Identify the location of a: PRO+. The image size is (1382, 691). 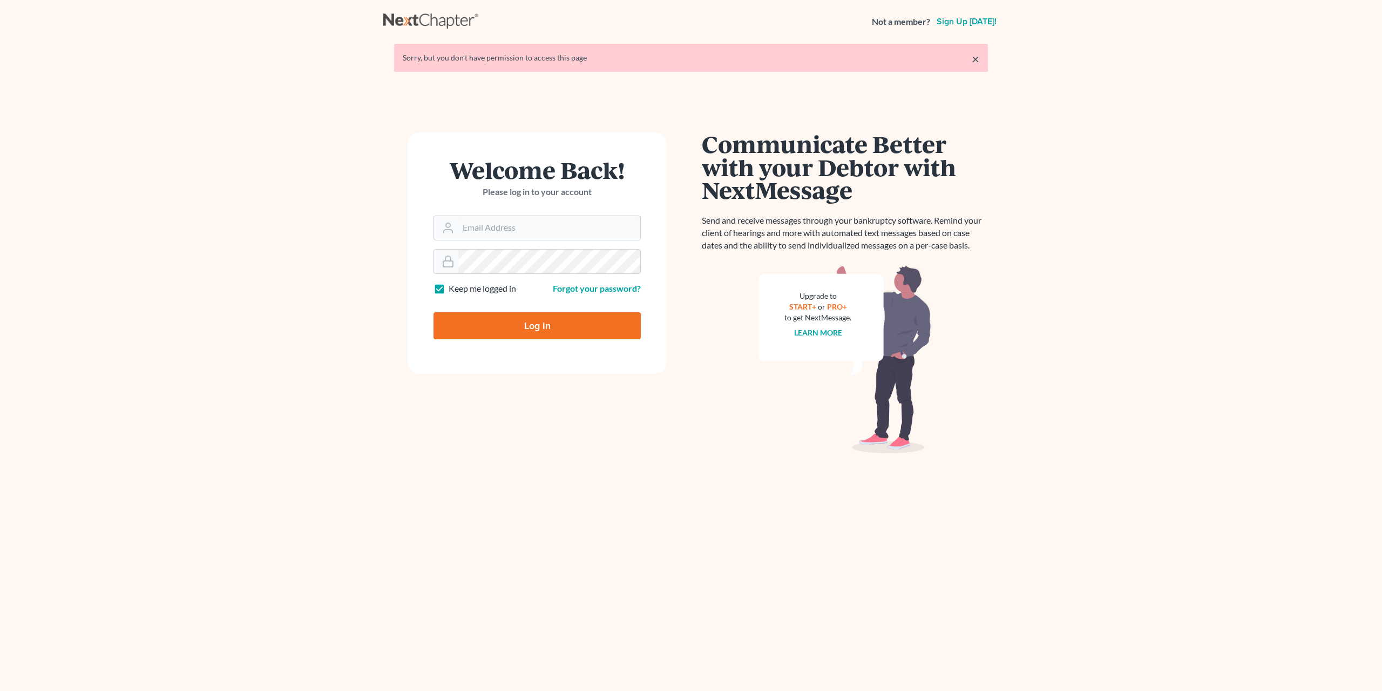
(837, 306).